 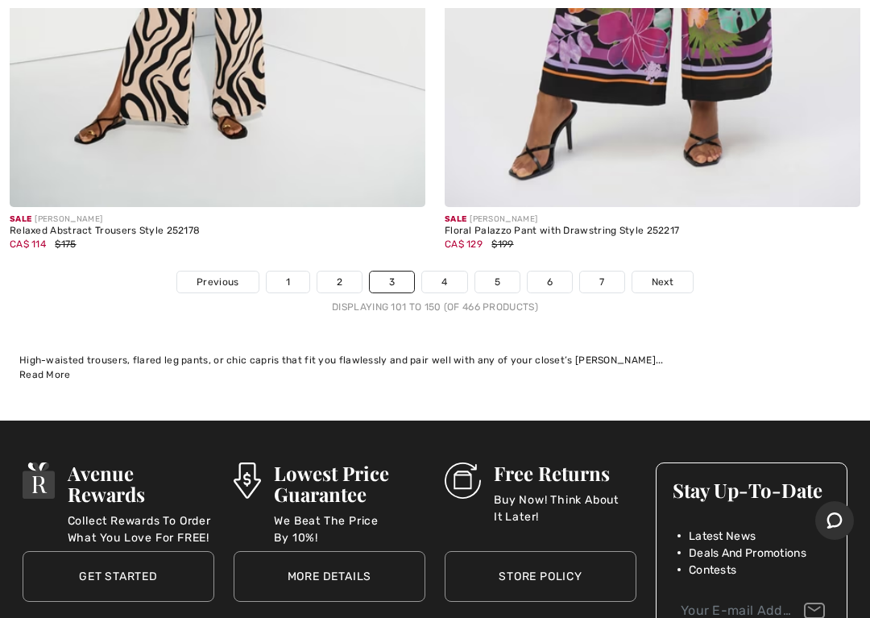 I want to click on a: 3, so click(x=391, y=282).